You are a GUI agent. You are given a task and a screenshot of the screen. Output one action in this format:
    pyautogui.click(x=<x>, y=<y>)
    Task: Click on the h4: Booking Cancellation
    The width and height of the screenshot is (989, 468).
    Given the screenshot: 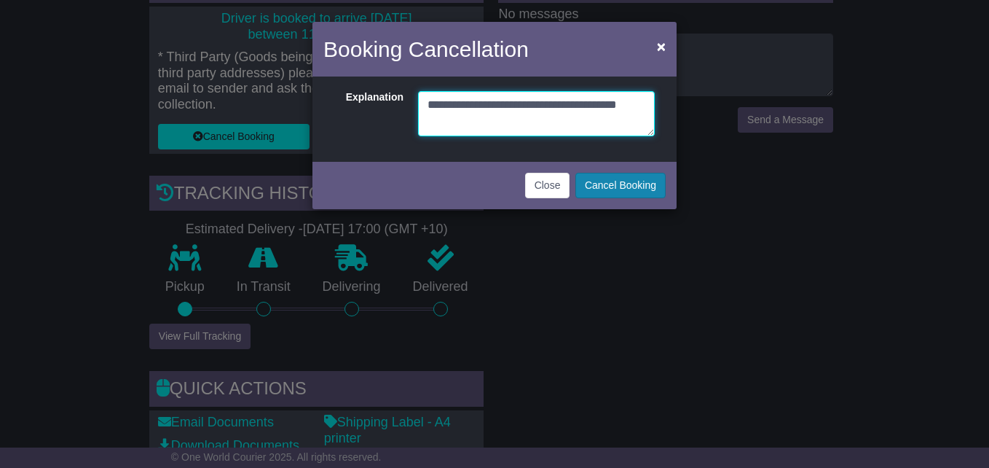 What is the action you would take?
    pyautogui.click(x=426, y=49)
    